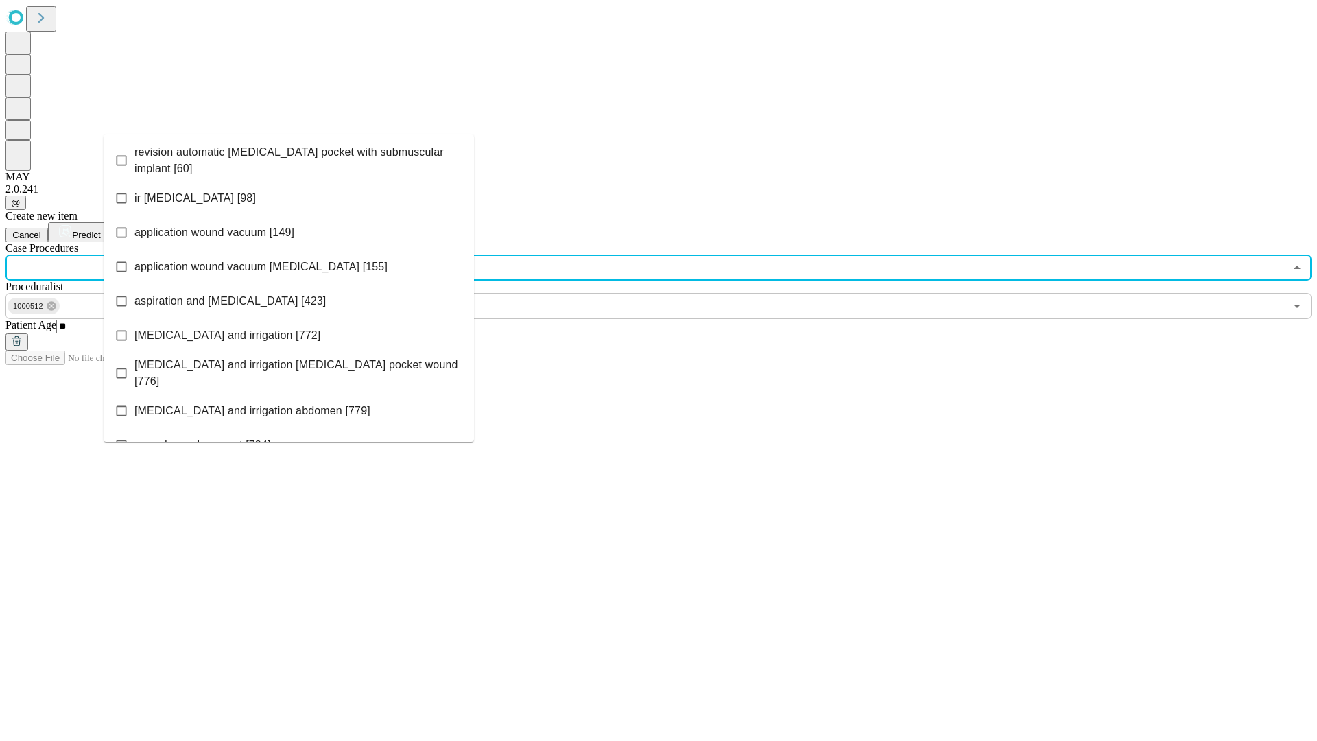 This screenshot has height=741, width=1317. Describe the element at coordinates (34, 306) in the screenshot. I see `div: 1000512` at that location.